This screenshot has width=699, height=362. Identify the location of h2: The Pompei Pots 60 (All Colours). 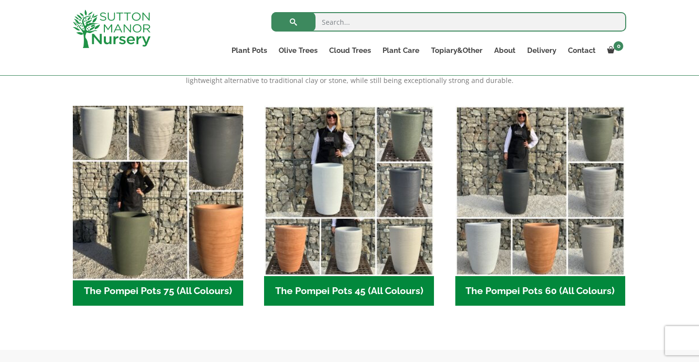
(540, 291).